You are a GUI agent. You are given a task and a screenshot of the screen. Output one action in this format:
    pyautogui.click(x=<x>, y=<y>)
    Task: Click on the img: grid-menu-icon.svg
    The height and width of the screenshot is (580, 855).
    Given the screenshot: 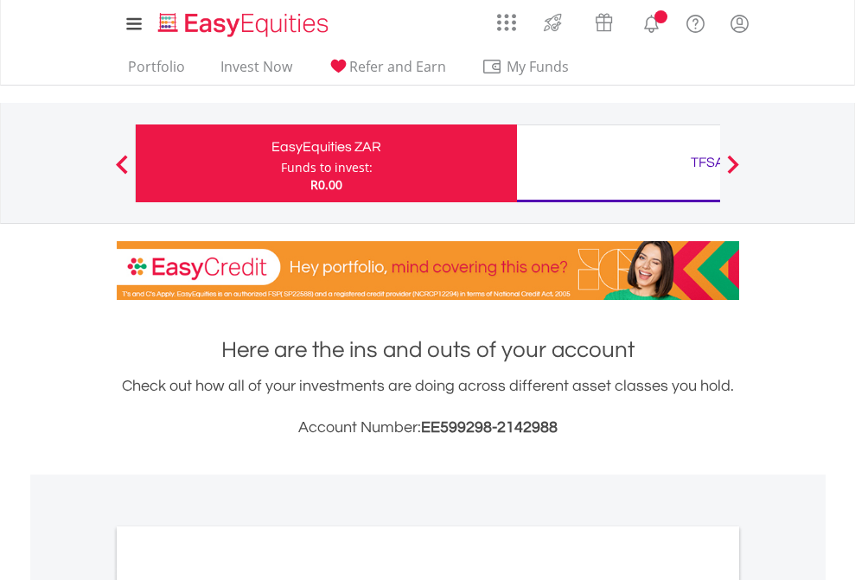 What is the action you would take?
    pyautogui.click(x=507, y=22)
    